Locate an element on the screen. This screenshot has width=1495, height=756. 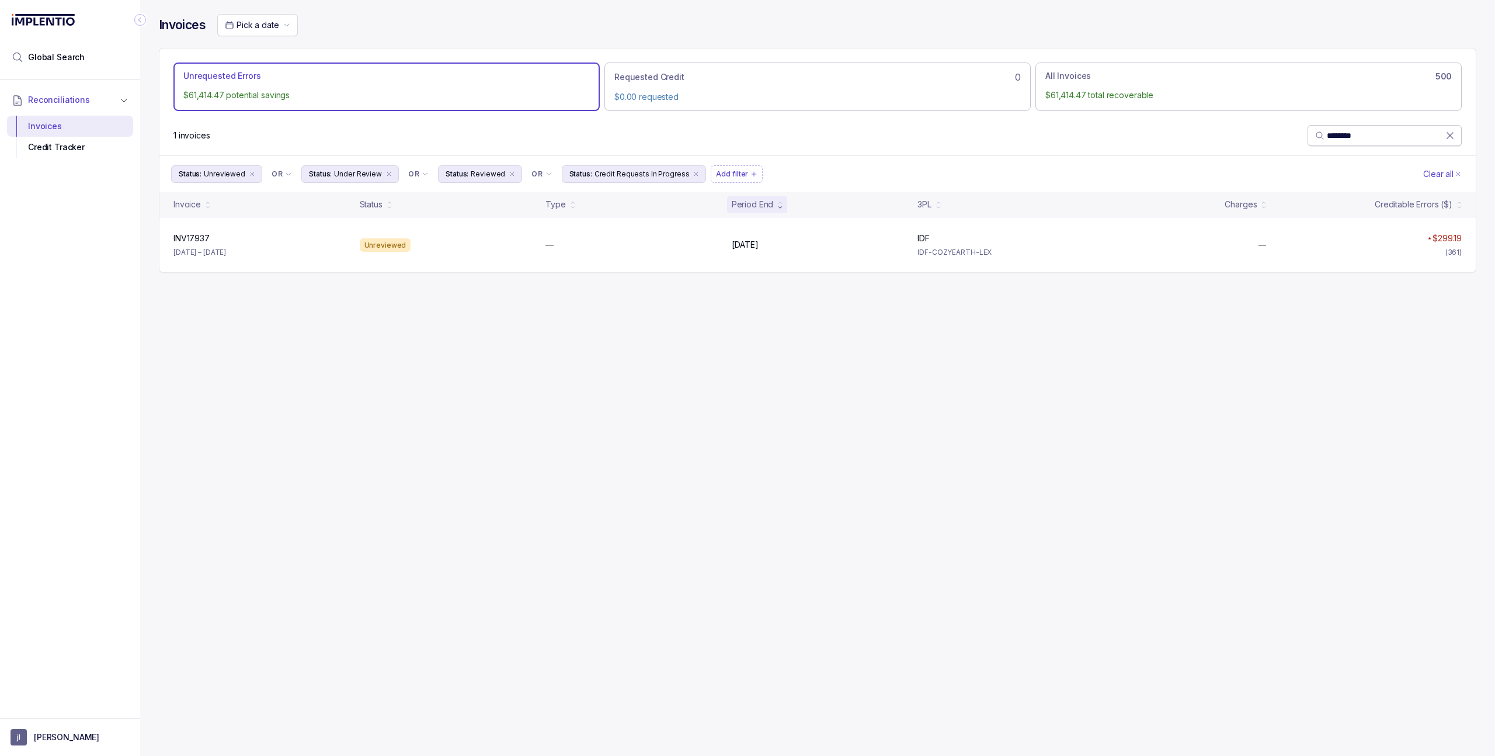
div: (361) is located at coordinates (1454, 252).